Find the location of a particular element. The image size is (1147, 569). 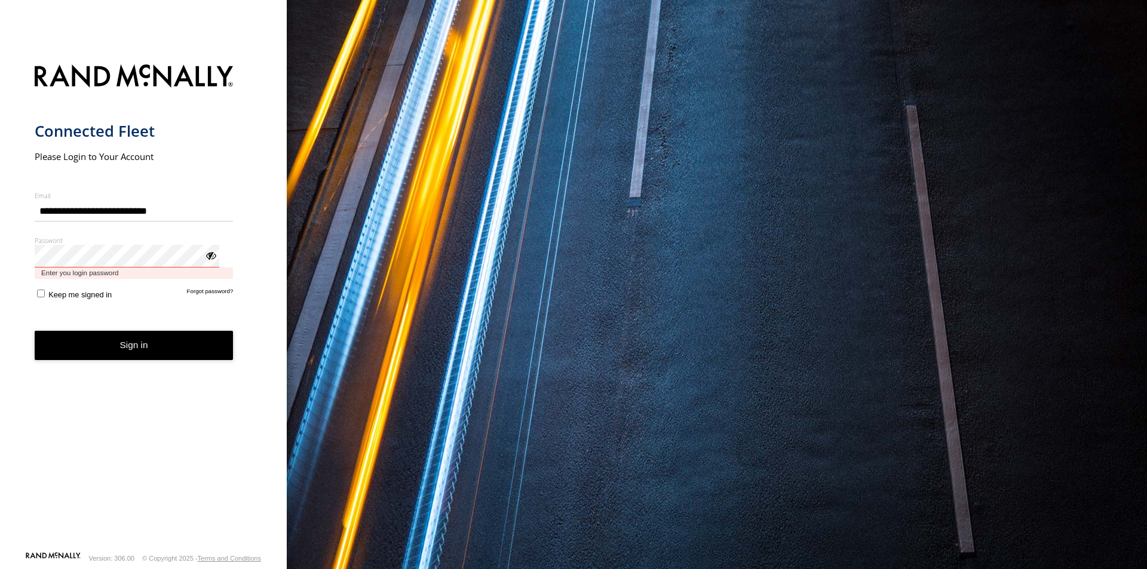

div: Version: 306.00 is located at coordinates (112, 558).